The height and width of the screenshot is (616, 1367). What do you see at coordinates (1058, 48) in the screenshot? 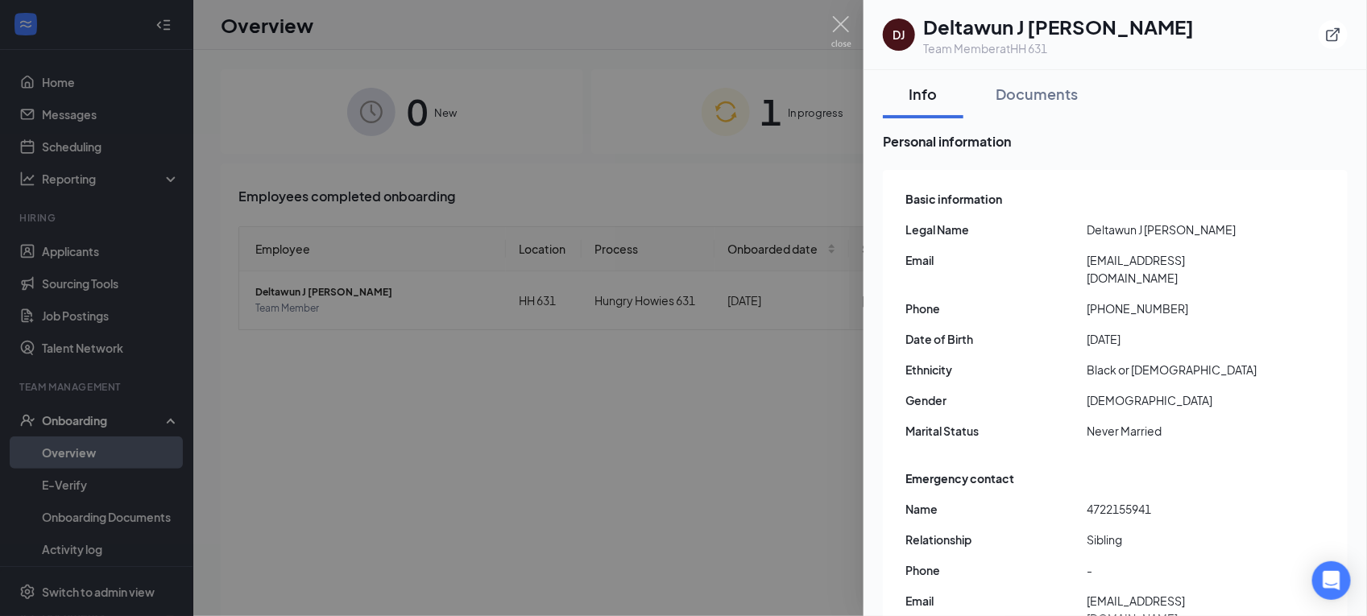
I see `div: Team Member at HH 631` at bounding box center [1058, 48].